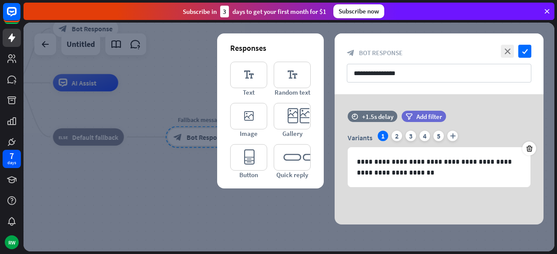  Describe the element at coordinates (429, 117) in the screenshot. I see `span: Add filter` at that location.